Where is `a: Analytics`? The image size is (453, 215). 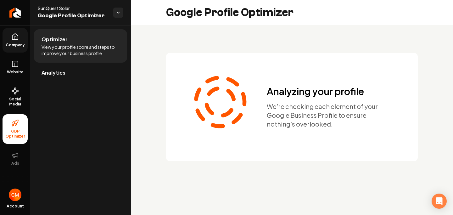
a: Analytics is located at coordinates (81, 73).